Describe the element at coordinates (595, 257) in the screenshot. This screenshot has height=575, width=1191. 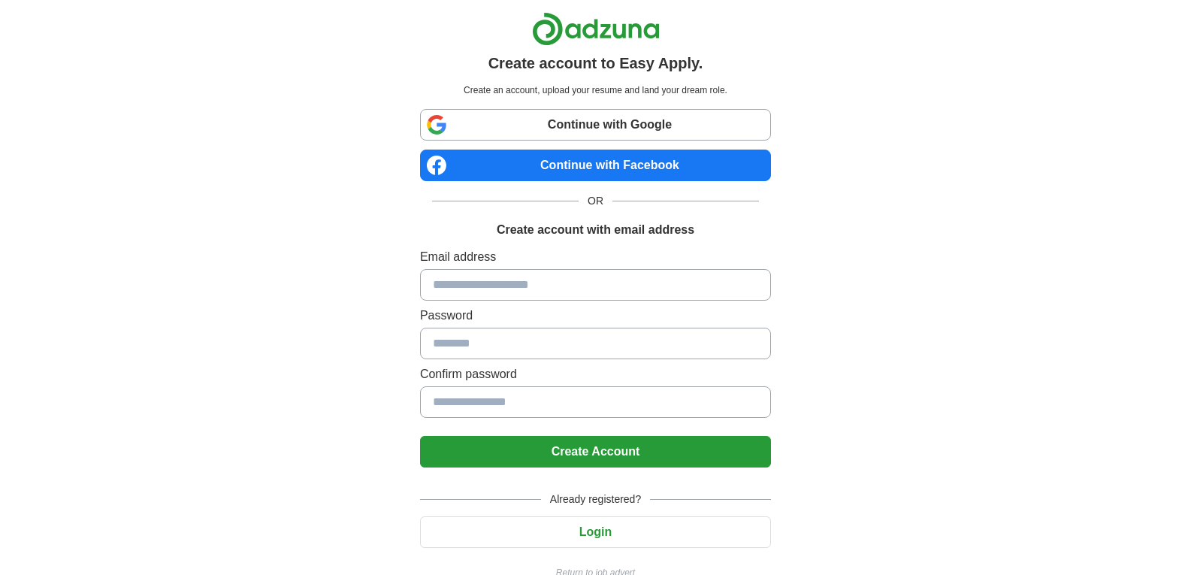
I see `label: Email address` at that location.